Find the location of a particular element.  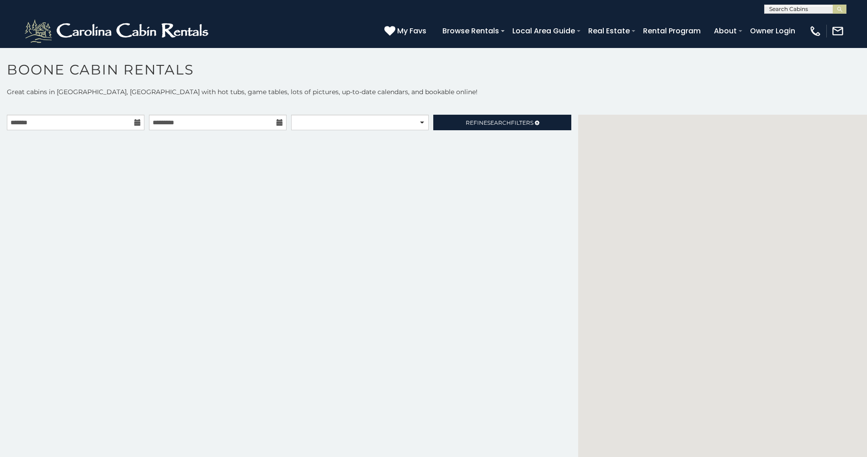

img: phone-regular-white.png is located at coordinates (816, 31).